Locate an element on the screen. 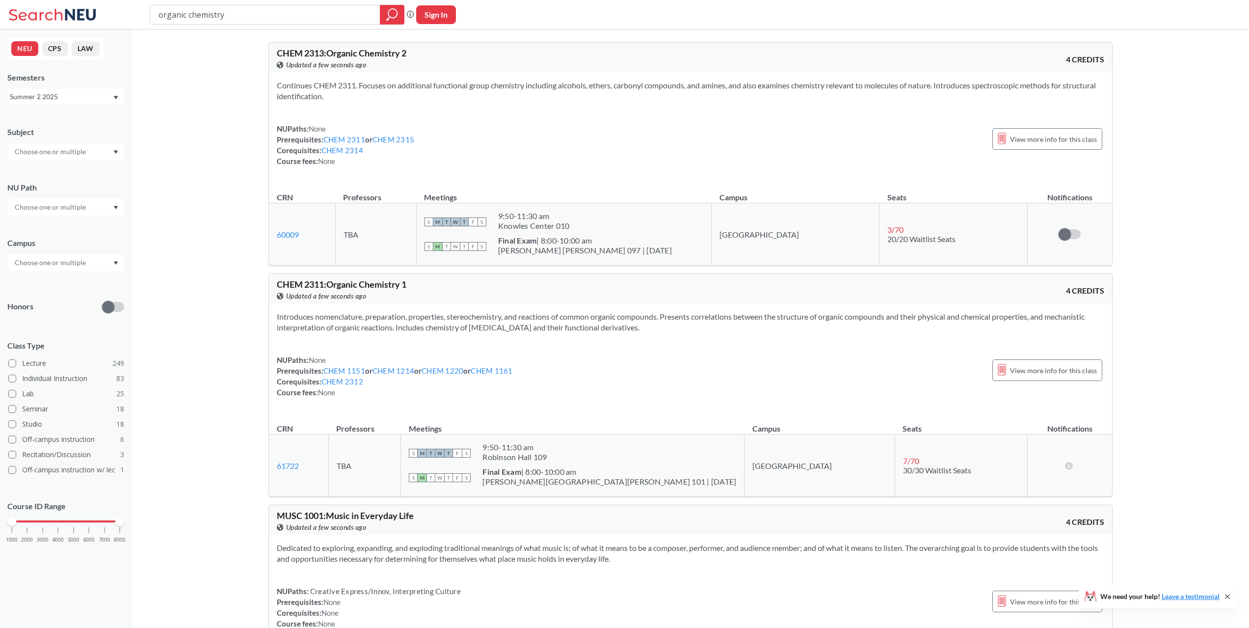 This screenshot has height=628, width=1249. span: 249 is located at coordinates (118, 363).